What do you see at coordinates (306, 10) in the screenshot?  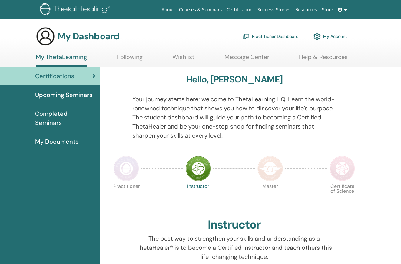 I see `a: Resources` at bounding box center [306, 10].